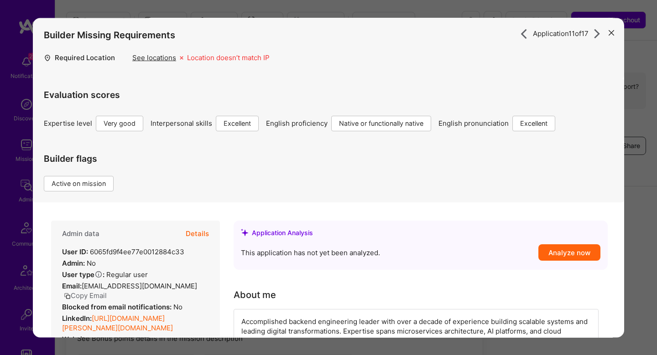  Describe the element at coordinates (72, 286) in the screenshot. I see `strong: Email:` at that location.